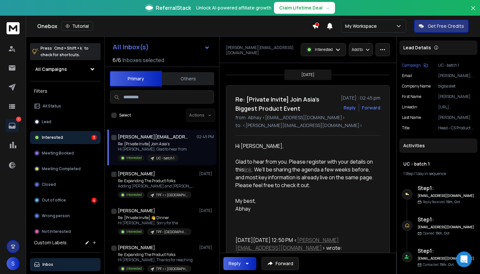 Image resolution: width=480 pixels, height=274 pixels. I want to click on button: Interested3, so click(65, 138).